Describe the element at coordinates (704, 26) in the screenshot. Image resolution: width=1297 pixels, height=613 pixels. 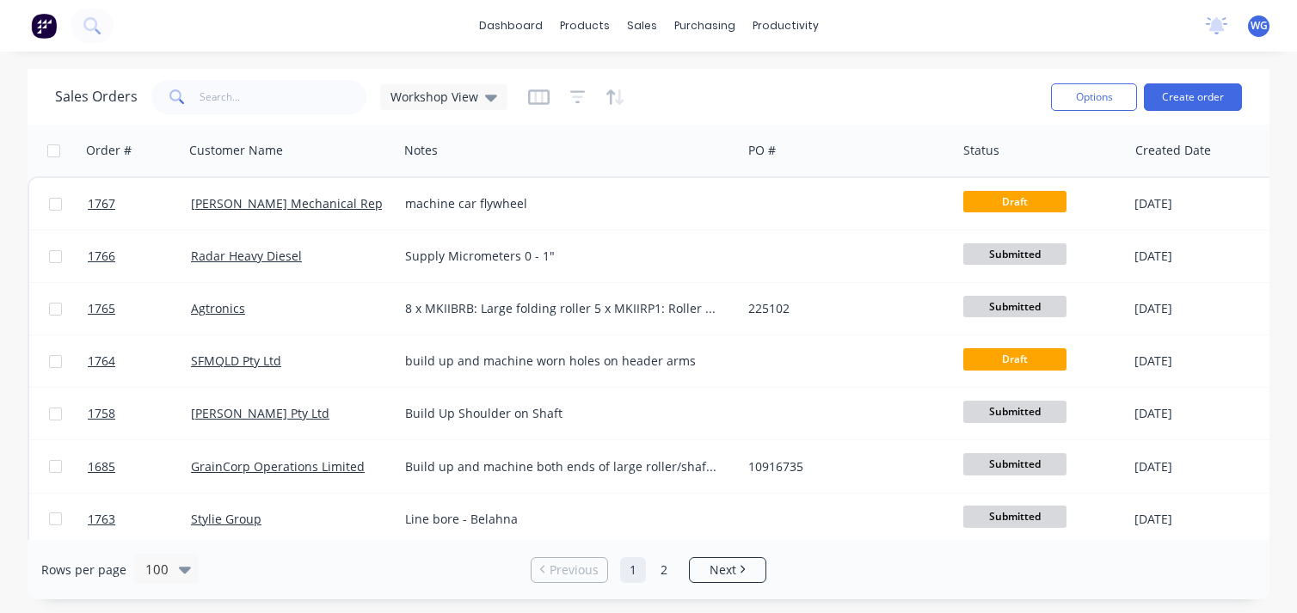
I see `div: purchasing` at that location.